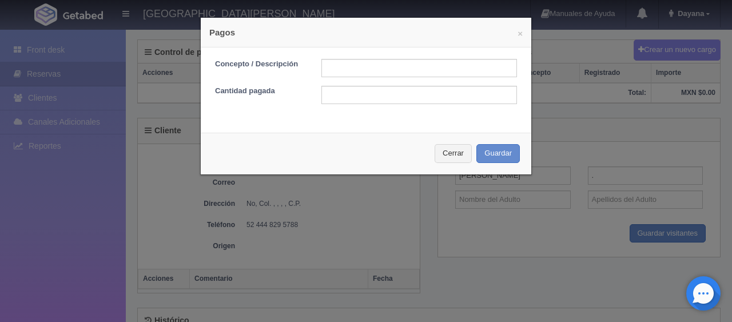  What do you see at coordinates (260, 64) in the screenshot?
I see `label: Concepto / Descripción` at bounding box center [260, 64].